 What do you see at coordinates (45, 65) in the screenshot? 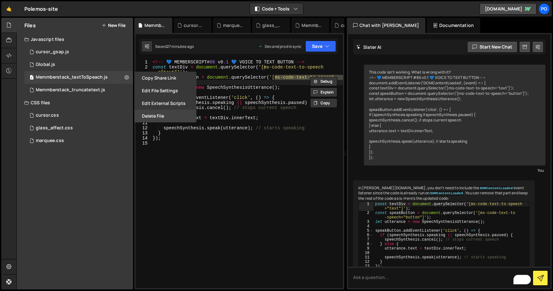
I see `div: Global.js` at bounding box center [45, 65].